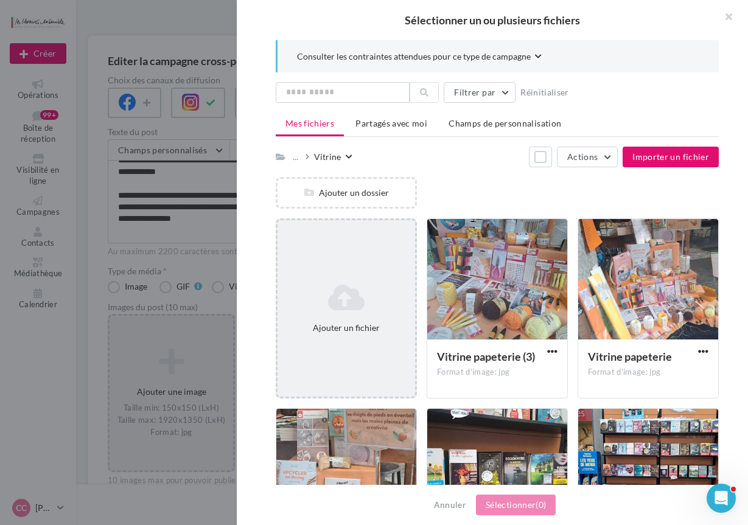 The image size is (748, 525). What do you see at coordinates (582, 156) in the screenshot?
I see `span: Actions` at bounding box center [582, 156].